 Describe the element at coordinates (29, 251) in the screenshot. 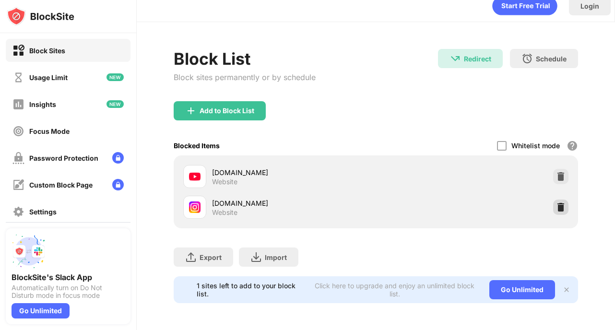

I see `img: push-slack.svg` at that location.